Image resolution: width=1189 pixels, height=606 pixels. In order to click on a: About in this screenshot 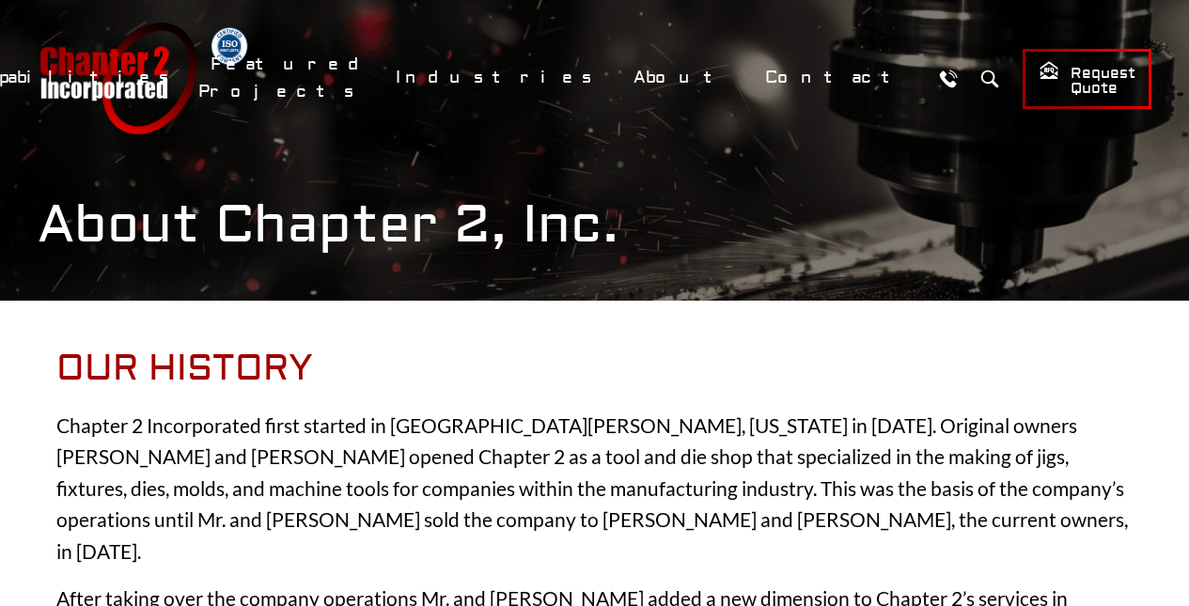, I will do `click(682, 77)`.